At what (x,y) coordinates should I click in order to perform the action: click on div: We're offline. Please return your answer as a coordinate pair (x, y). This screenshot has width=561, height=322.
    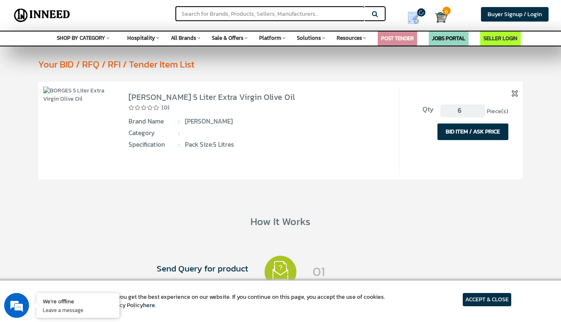
    Looking at the image, I should click on (78, 301).